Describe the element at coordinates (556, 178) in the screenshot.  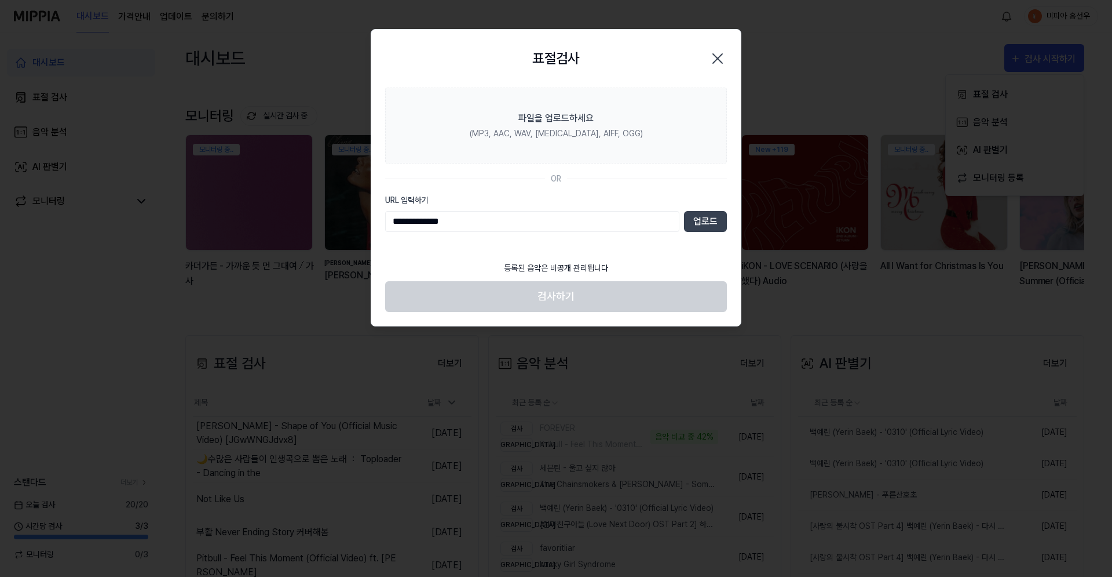
I see `div: OR` at that location.